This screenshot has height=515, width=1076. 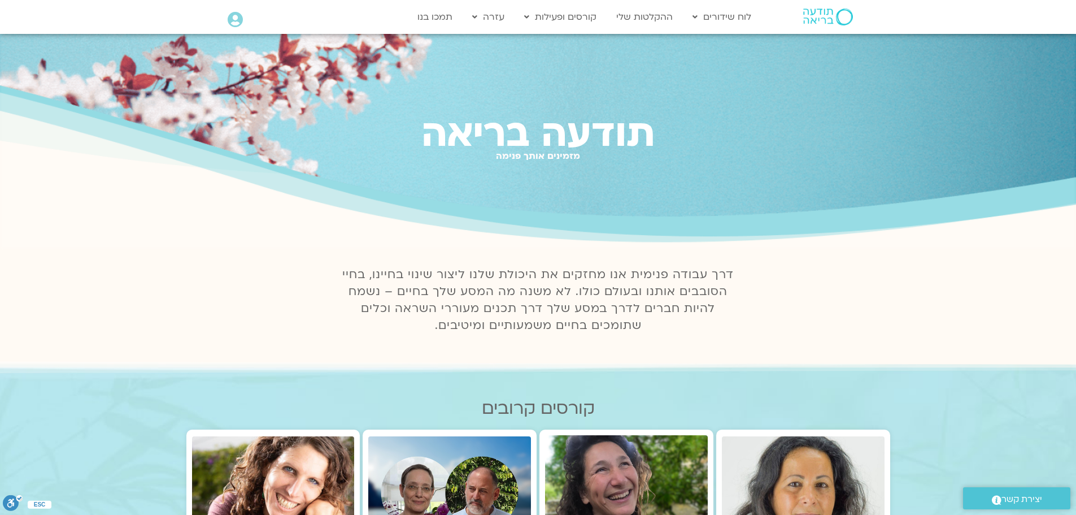 What do you see at coordinates (722, 17) in the screenshot?
I see `a: לוח שידורים` at bounding box center [722, 17].